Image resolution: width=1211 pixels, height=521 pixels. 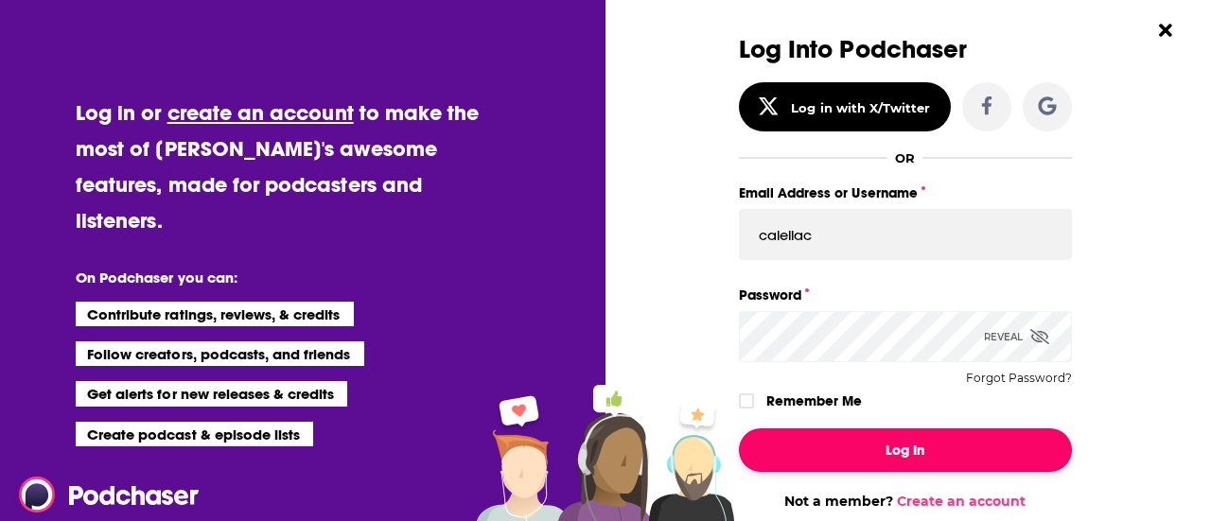 What do you see at coordinates (215, 314) in the screenshot?
I see `li: Contribute ratings, reviews, & credits` at bounding box center [215, 314].